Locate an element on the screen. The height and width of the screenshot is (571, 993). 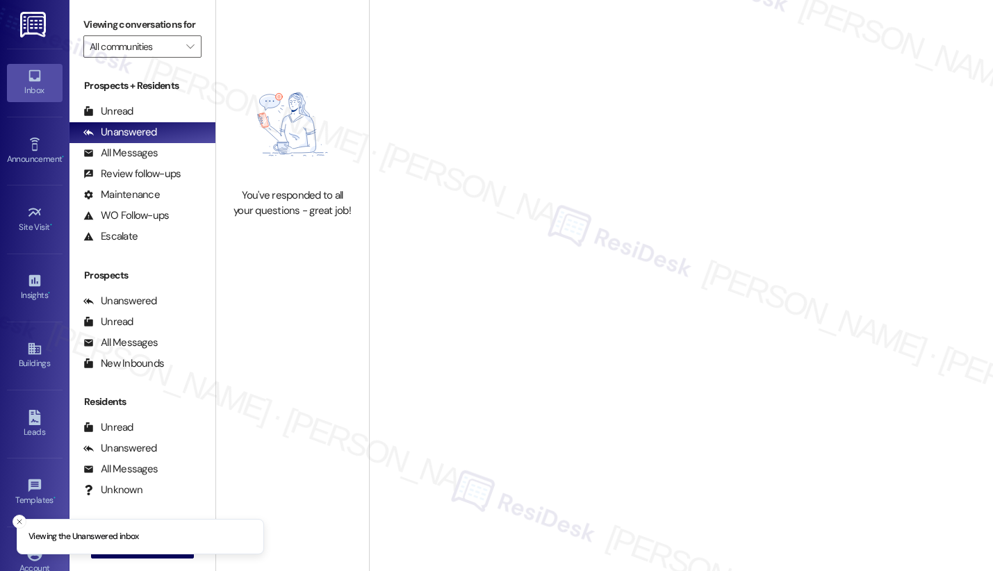
a: Buildings is located at coordinates (35, 356).